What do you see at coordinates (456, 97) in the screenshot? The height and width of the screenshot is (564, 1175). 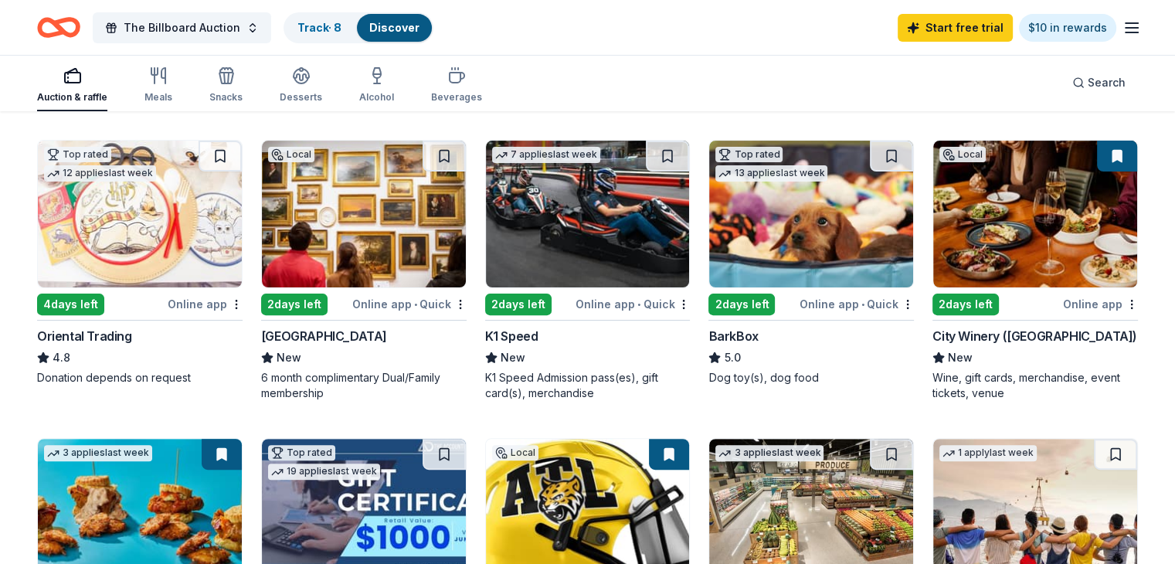 I see `div: Beverages` at bounding box center [456, 97].